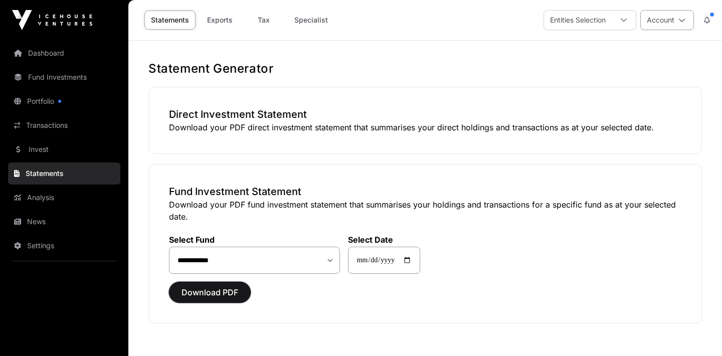  I want to click on label: Select Date, so click(384, 240).